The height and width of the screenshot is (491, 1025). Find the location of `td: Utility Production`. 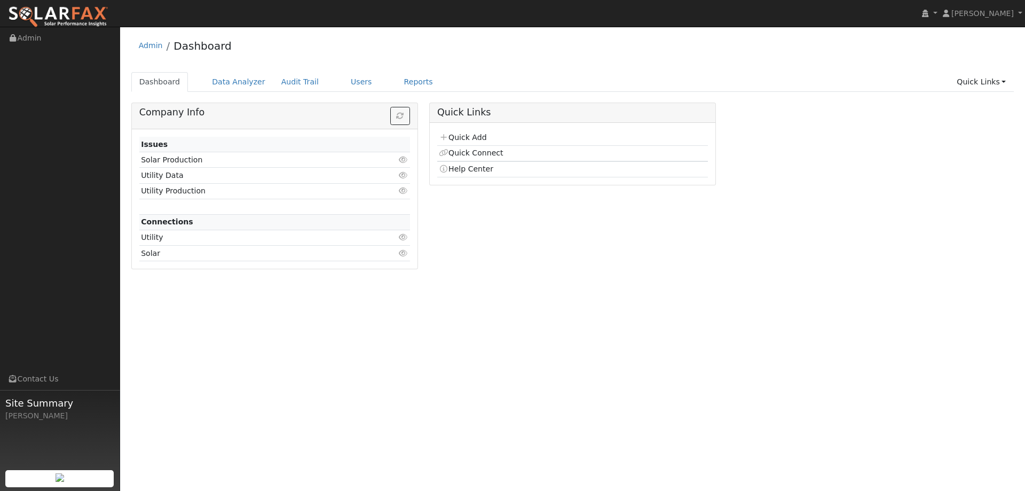

td: Utility Production is located at coordinates (253, 191).